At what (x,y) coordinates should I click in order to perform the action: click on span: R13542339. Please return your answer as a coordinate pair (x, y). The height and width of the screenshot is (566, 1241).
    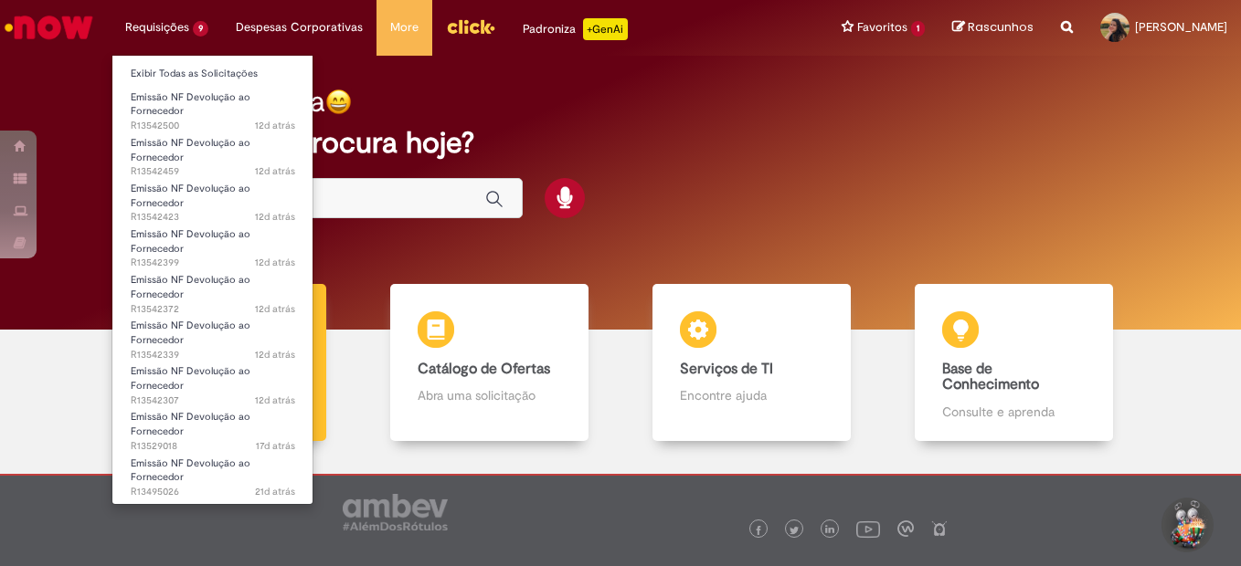
    Looking at the image, I should click on (213, 355).